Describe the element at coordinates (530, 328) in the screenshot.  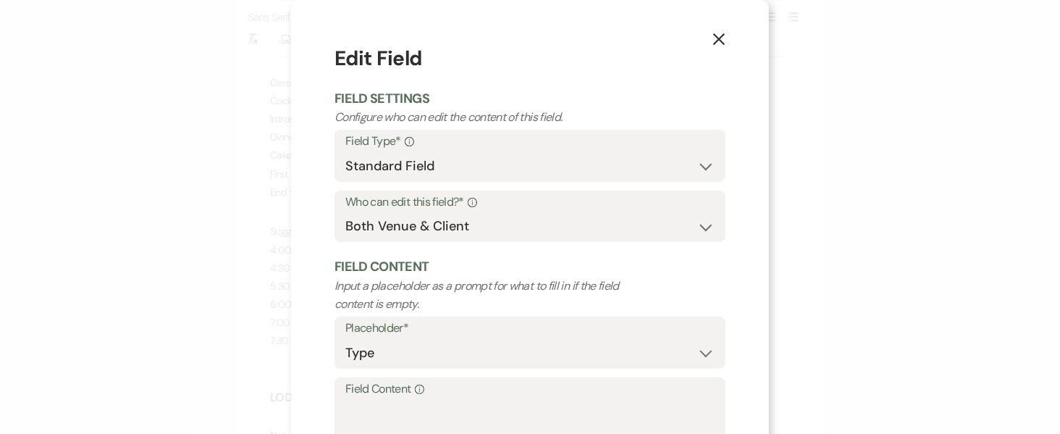
I see `label: Placeholder*` at that location.